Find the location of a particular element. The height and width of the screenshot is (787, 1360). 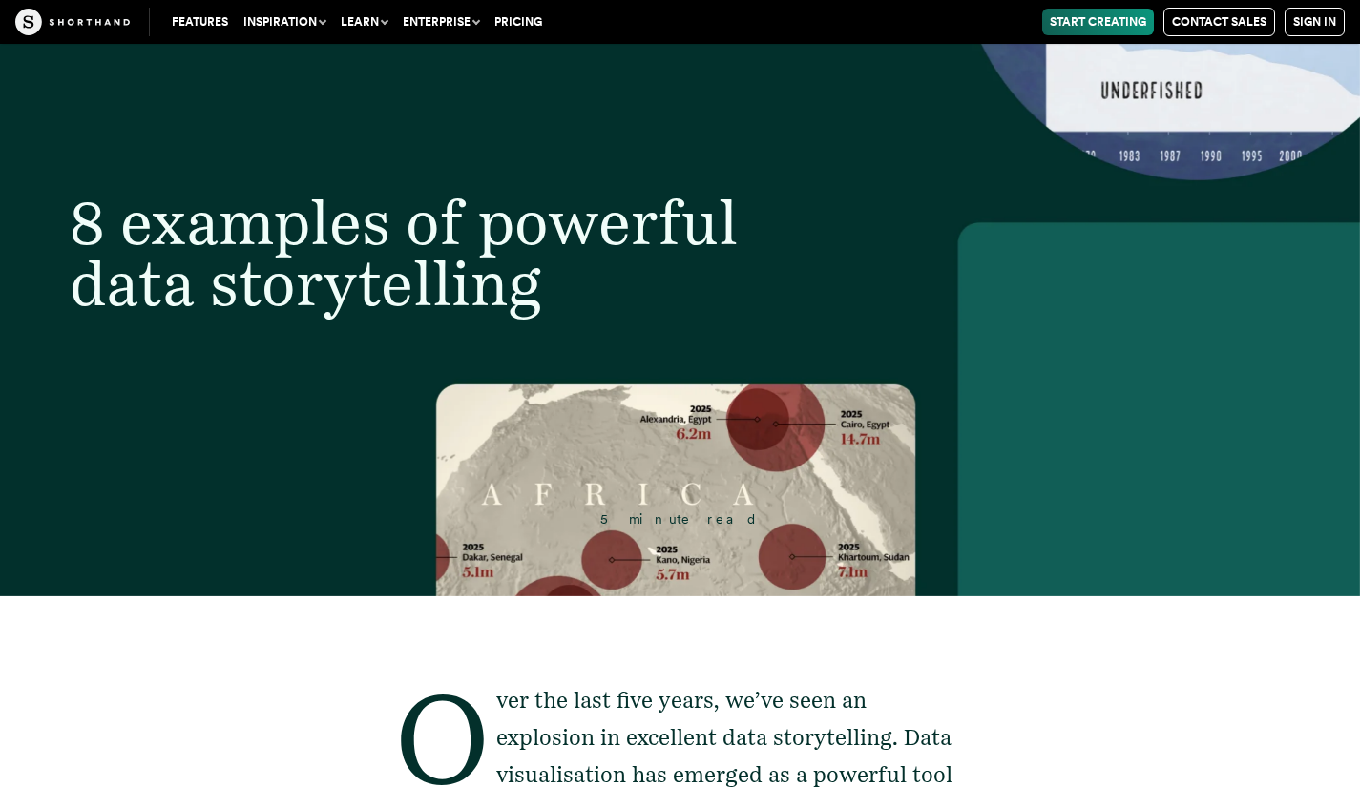

img: The Craft is located at coordinates (73, 22).